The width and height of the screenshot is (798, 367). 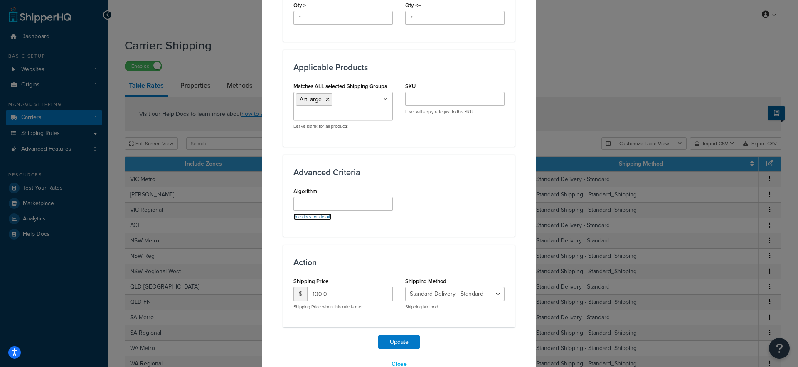 I want to click on h3: Advanced Criteria, so click(x=399, y=172).